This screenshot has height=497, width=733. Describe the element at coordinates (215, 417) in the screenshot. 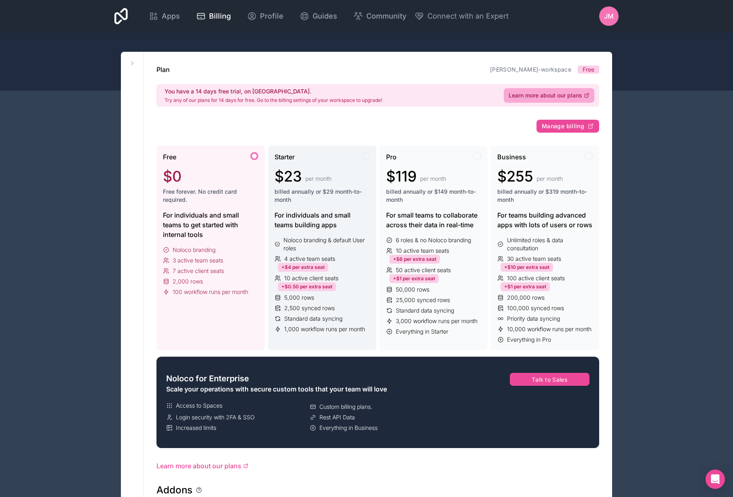

I see `span: Login security with 2FA & SSO` at that location.